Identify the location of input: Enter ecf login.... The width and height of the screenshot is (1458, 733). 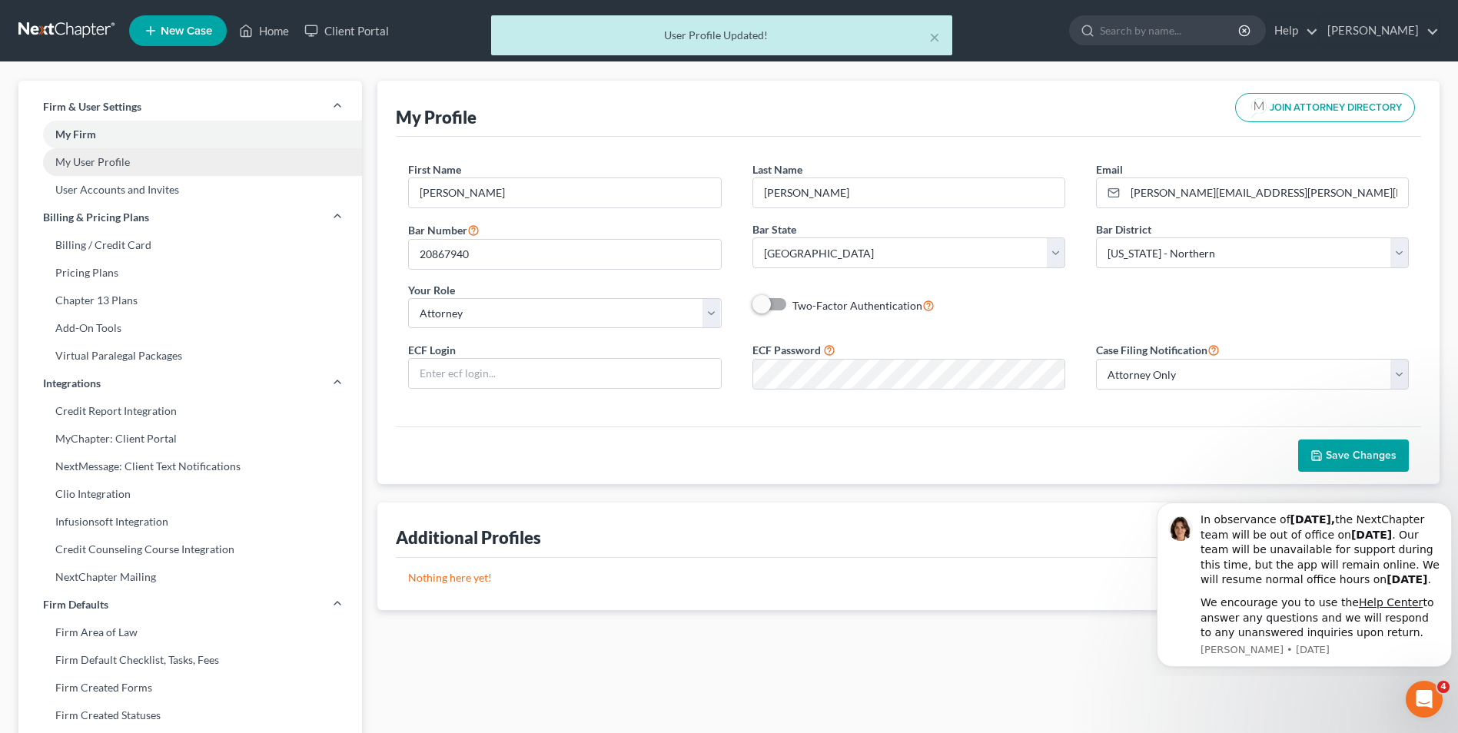
(564, 373).